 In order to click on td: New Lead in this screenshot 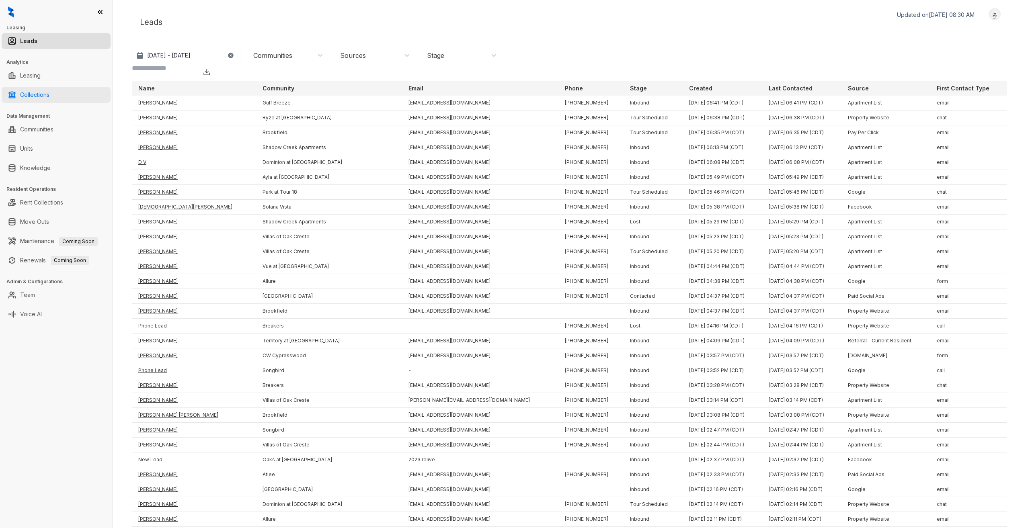, I will do `click(194, 460)`.